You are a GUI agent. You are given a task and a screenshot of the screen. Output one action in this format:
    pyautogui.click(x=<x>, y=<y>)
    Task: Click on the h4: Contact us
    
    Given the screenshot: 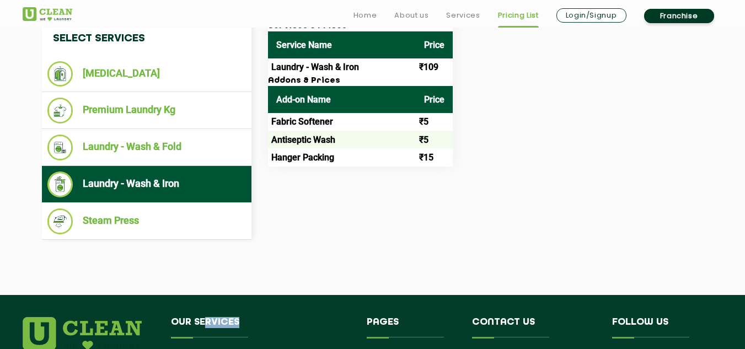 What is the action you would take?
    pyautogui.click(x=534, y=328)
    